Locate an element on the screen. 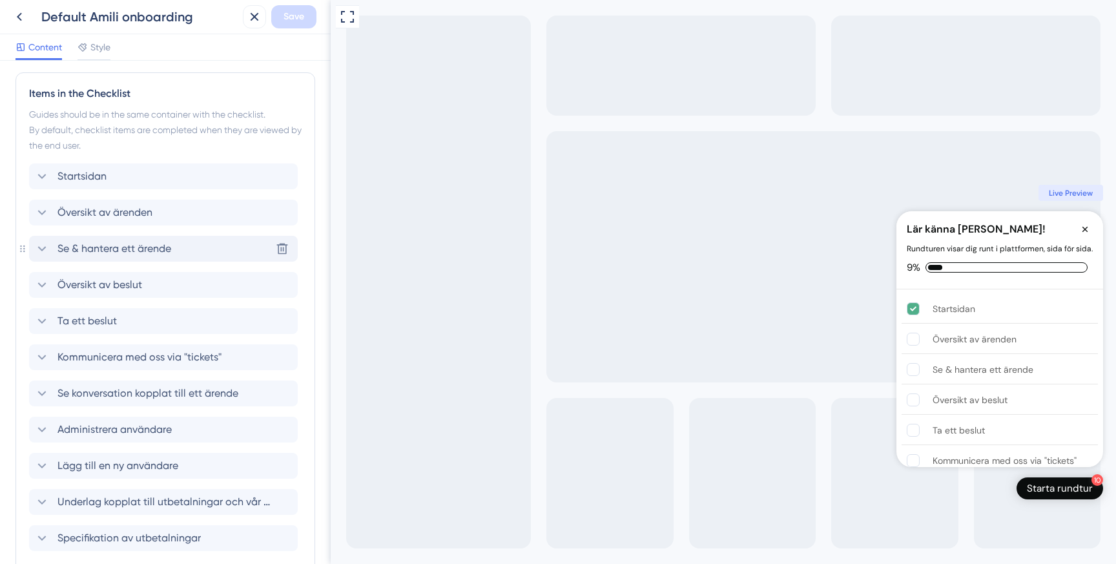 This screenshot has height=564, width=1116. span: Startsidan is located at coordinates (82, 176).